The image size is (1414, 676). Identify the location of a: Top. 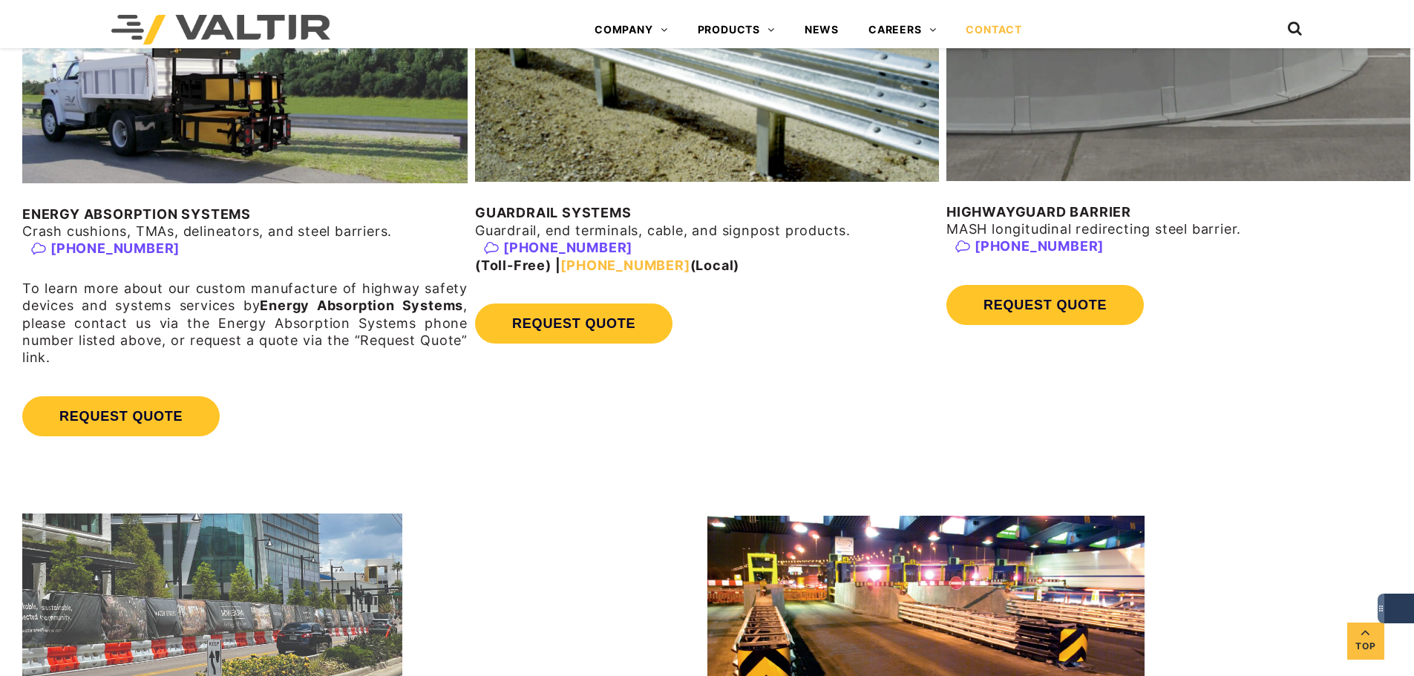
(1365, 641).